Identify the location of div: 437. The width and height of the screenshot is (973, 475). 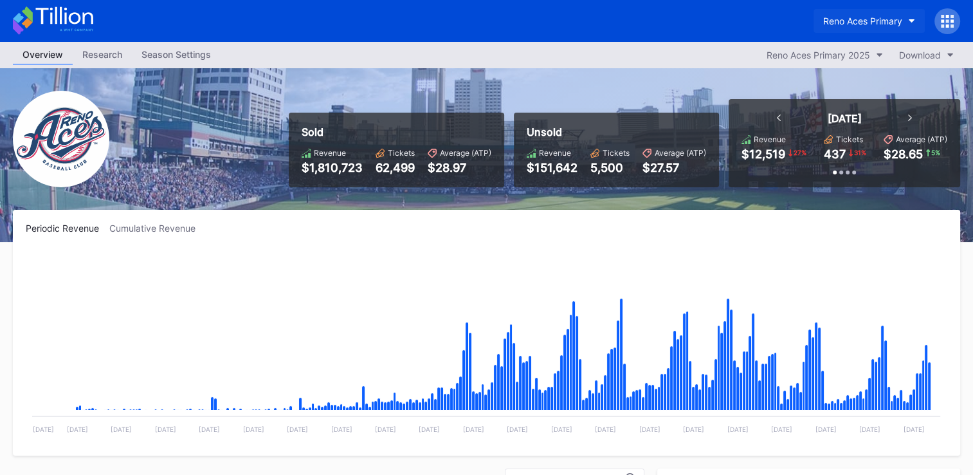
(835, 154).